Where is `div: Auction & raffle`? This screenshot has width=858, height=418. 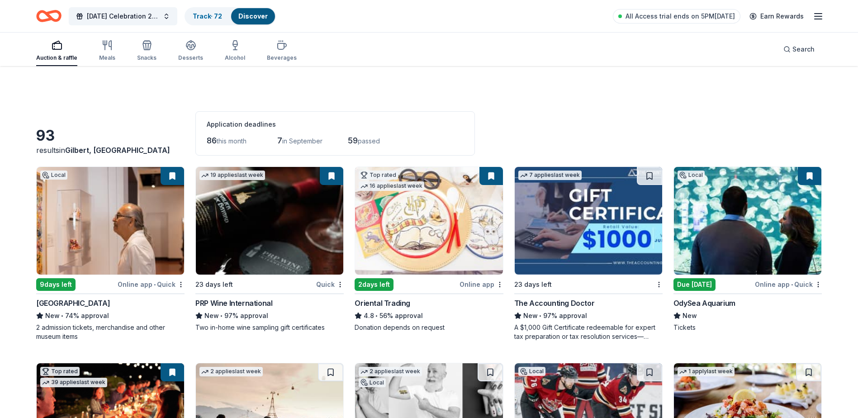
div: Auction & raffle is located at coordinates (57, 58).